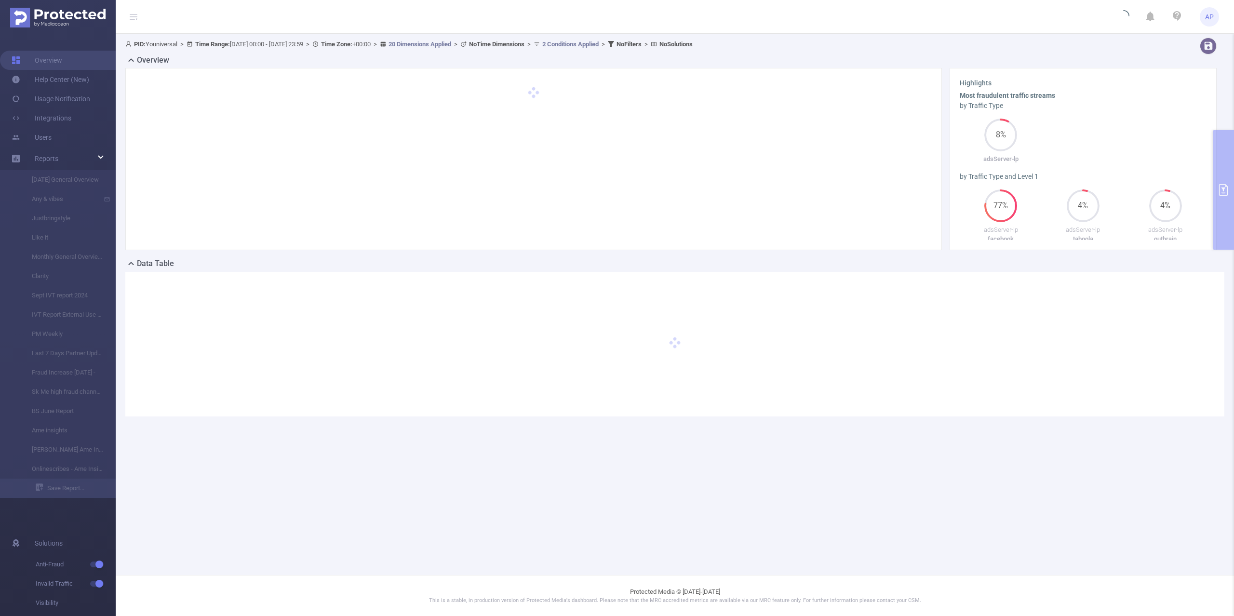  What do you see at coordinates (49, 543) in the screenshot?
I see `span: Solutions` at bounding box center [49, 543].